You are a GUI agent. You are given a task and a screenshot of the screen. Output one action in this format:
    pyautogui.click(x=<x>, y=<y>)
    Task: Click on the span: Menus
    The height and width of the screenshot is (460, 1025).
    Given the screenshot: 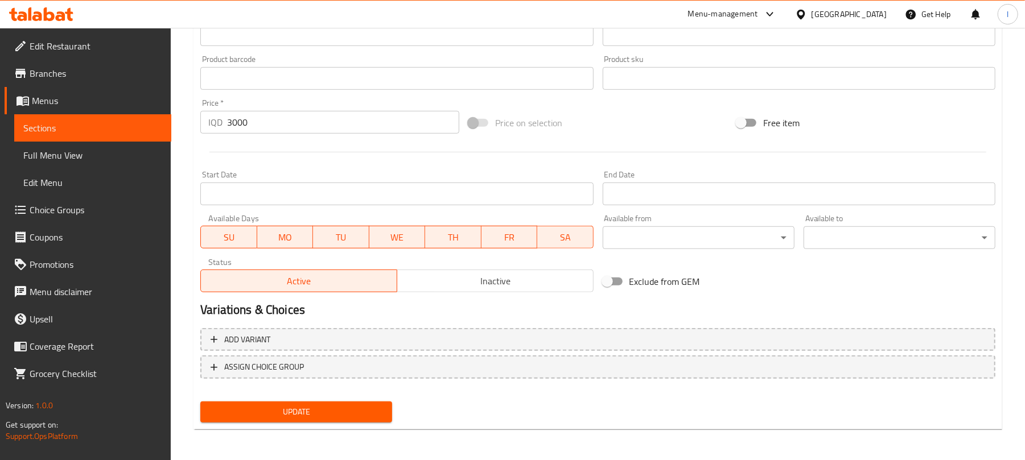 What is the action you would take?
    pyautogui.click(x=97, y=101)
    